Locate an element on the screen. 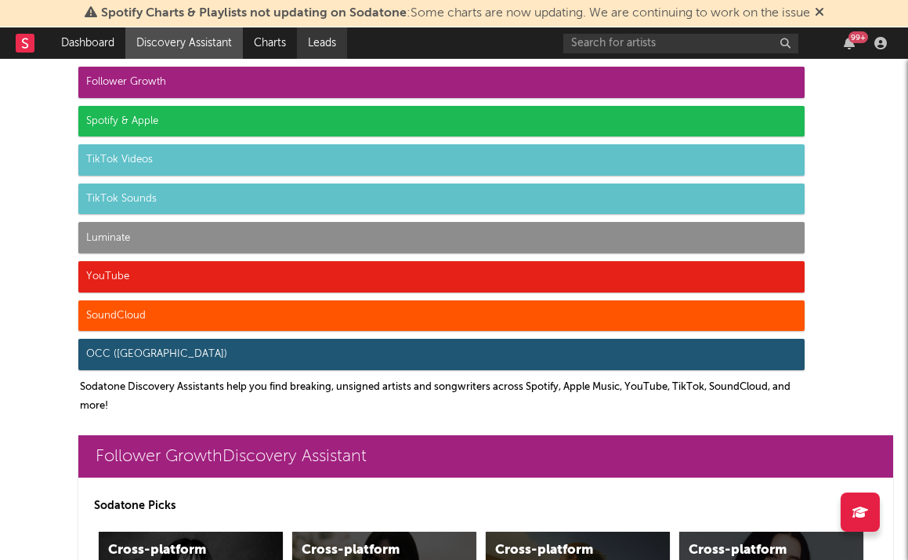 The width and height of the screenshot is (908, 560). a: Discovery Assistant is located at coordinates (184, 43).